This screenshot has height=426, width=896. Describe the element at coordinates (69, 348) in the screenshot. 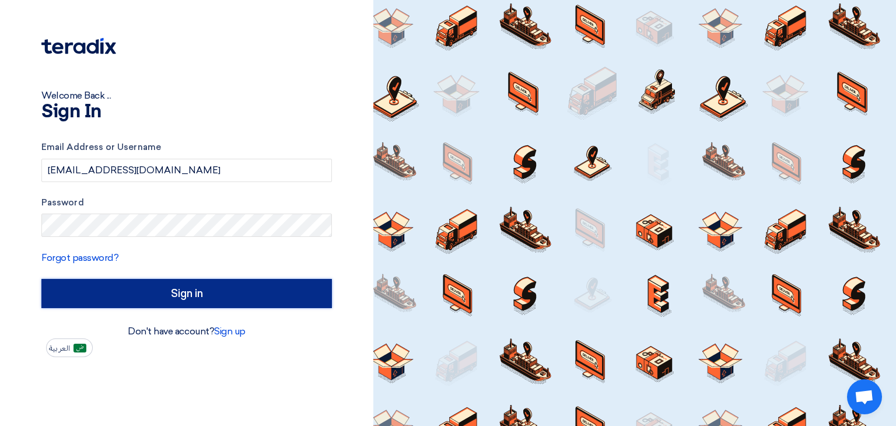

I see `button: العربية` at that location.